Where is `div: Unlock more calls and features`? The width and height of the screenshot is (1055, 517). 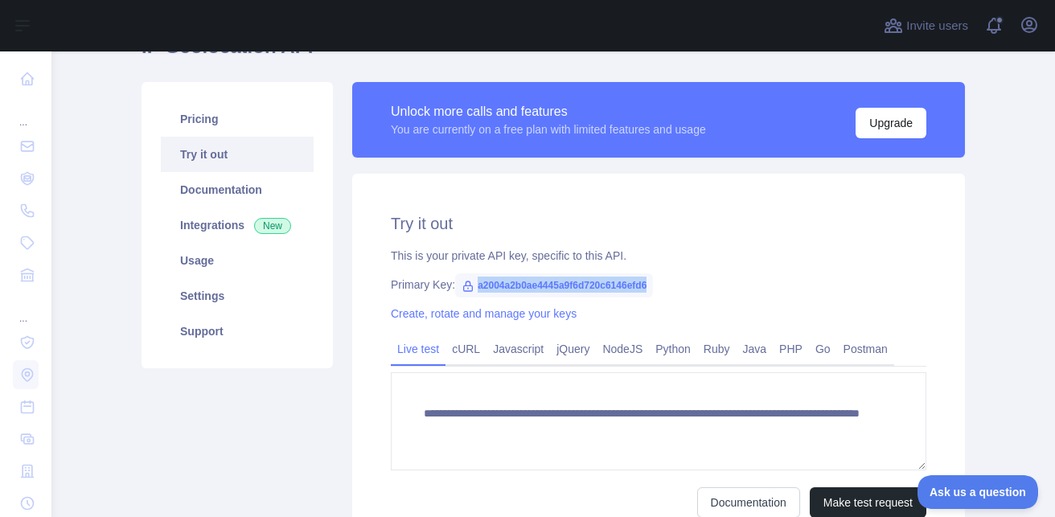
div: Unlock more calls and features is located at coordinates (548, 112).